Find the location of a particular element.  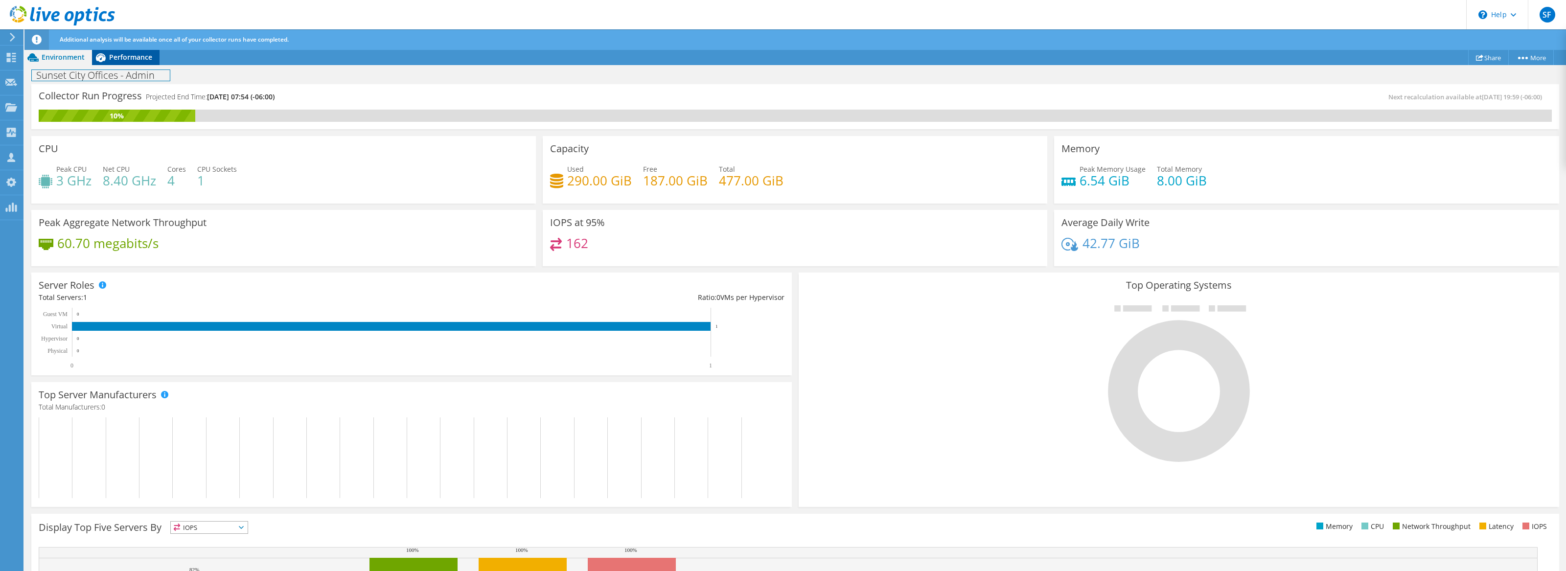

span: Peak CPU is located at coordinates (71, 169).